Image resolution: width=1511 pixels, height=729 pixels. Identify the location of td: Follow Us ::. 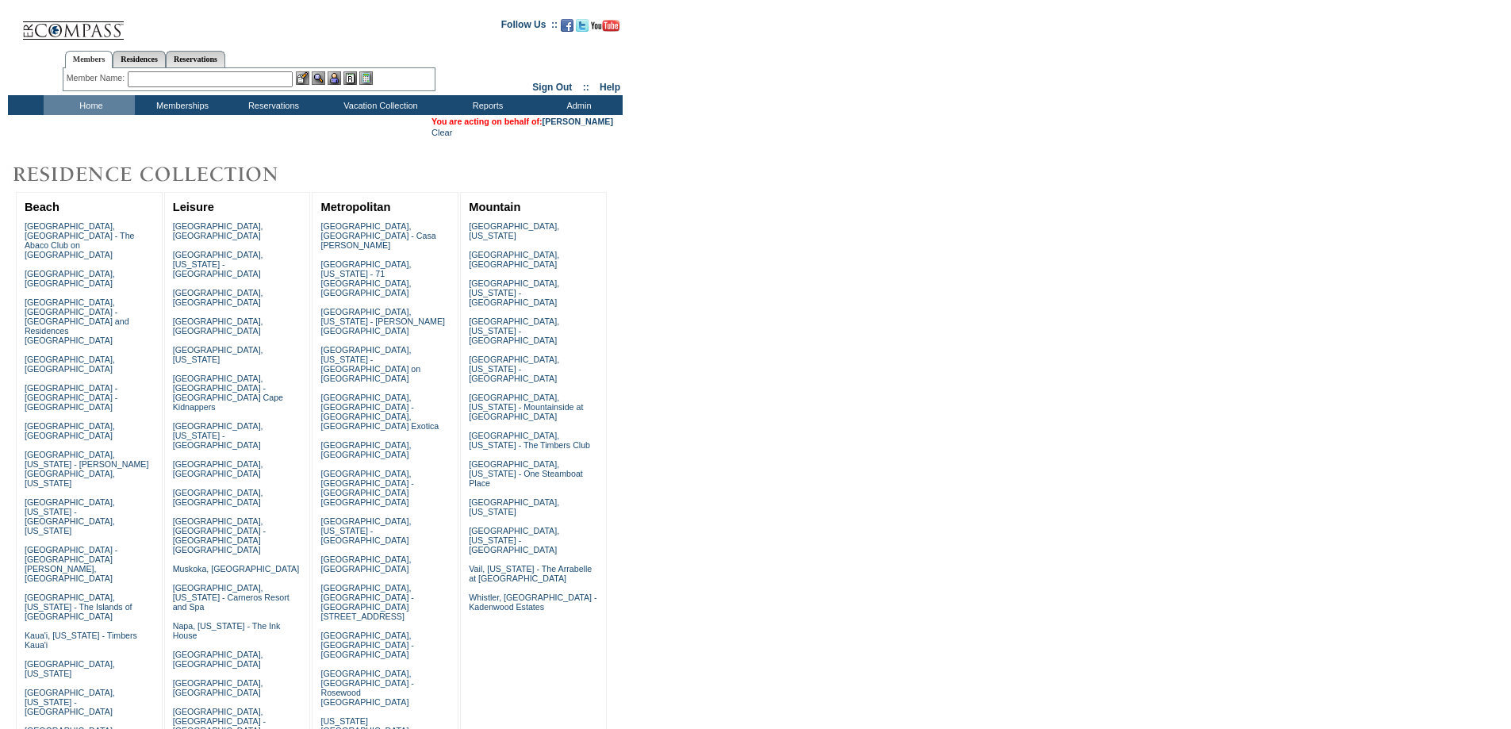
(529, 27).